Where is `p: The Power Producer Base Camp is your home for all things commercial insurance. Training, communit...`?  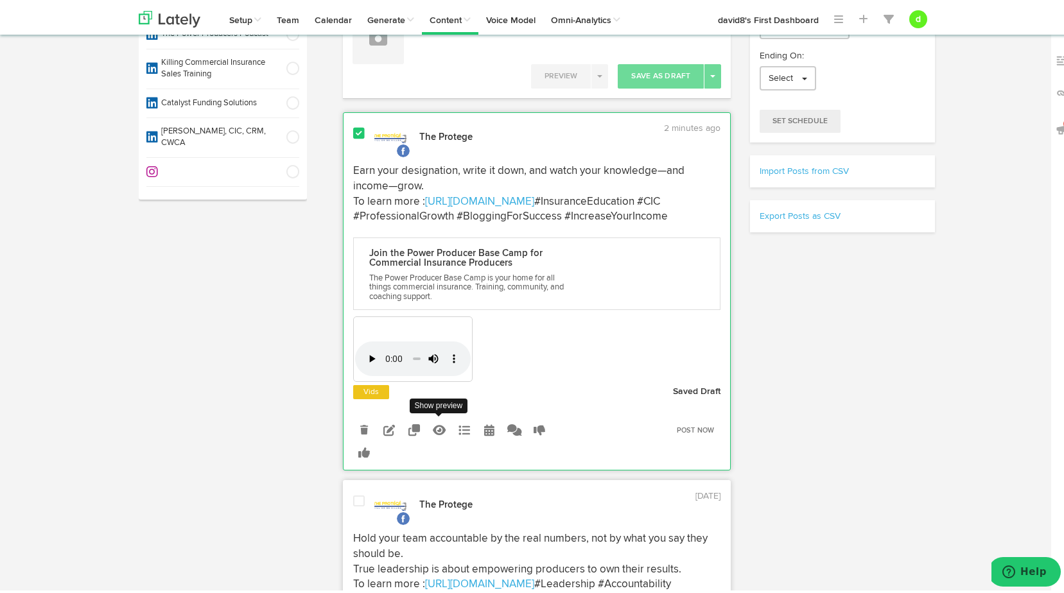
p: The Power Producer Base Camp is your home for all things commercial insurance. Training, communit... is located at coordinates (471, 285).